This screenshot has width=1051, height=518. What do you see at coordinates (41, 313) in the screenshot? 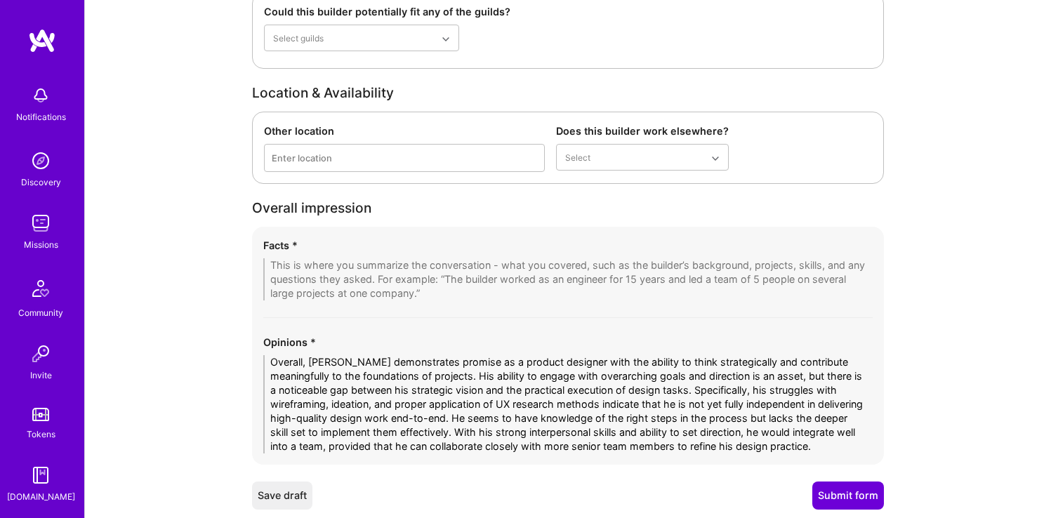
I see `div: Community` at bounding box center [41, 313].